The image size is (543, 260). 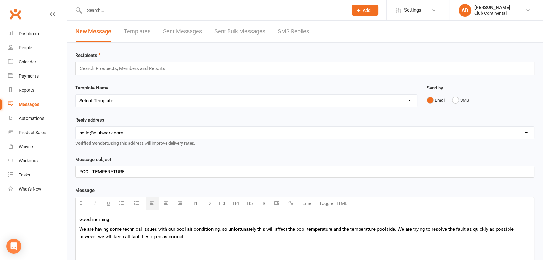 I want to click on div: Open Intercom Messenger, so click(x=14, y=246).